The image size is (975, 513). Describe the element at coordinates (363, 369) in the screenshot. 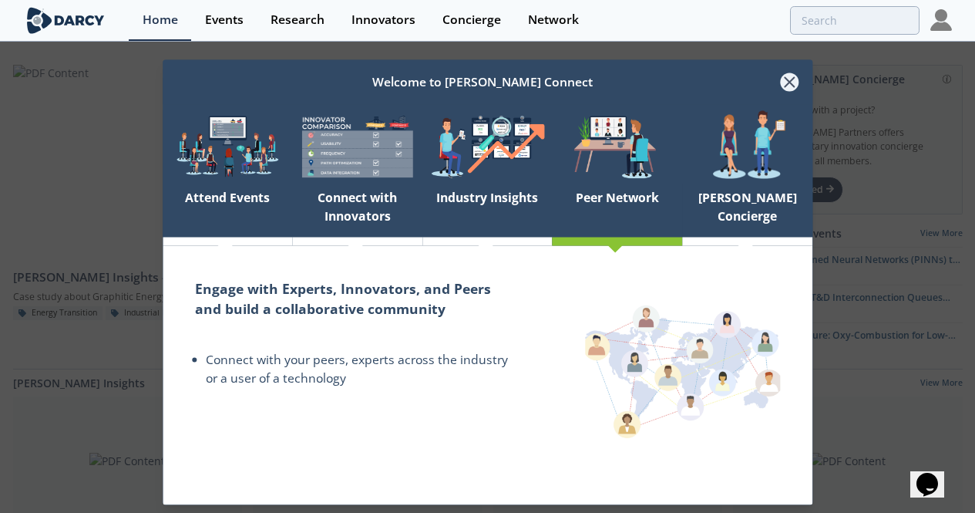

I see `li: Connect with your peers, experts across the industry or a user of a technology` at that location.